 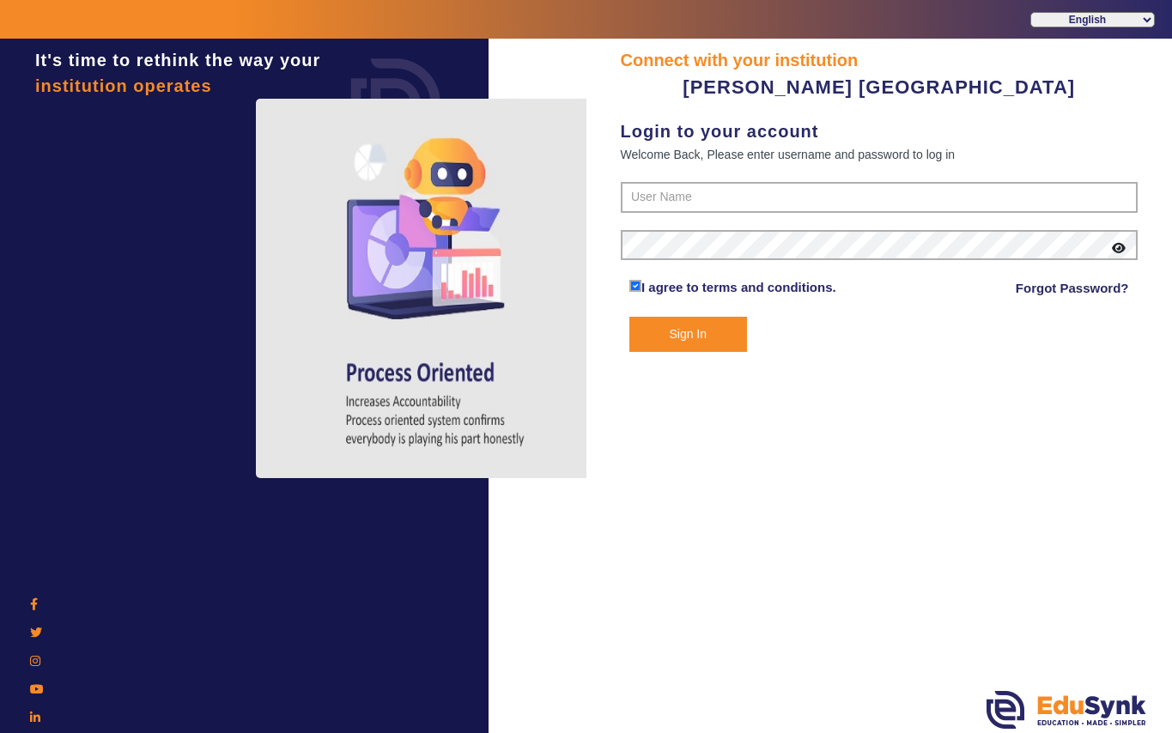 I want to click on img: edusynk.png, so click(x=1066, y=710).